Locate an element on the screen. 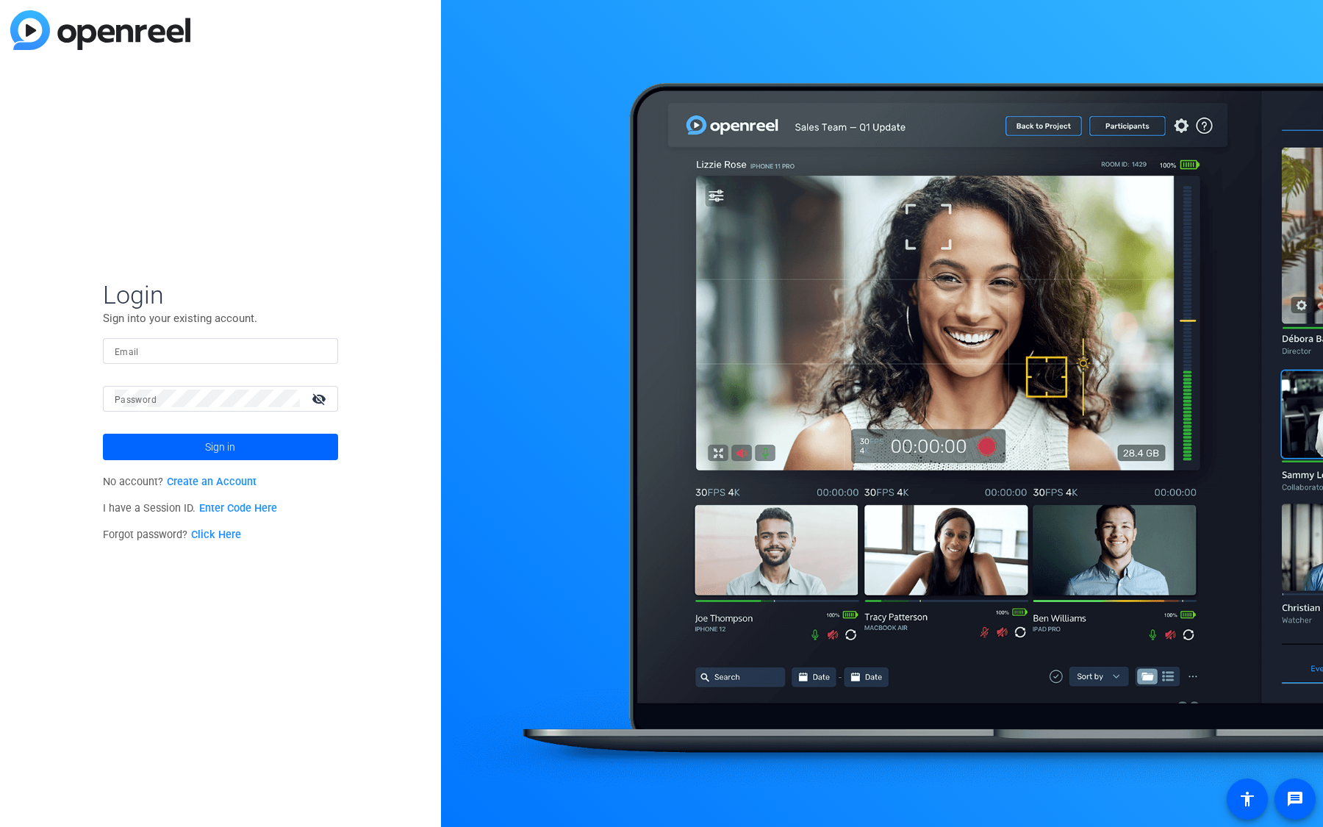 This screenshot has width=1323, height=827. input: Enter Email Address is located at coordinates (221, 351).